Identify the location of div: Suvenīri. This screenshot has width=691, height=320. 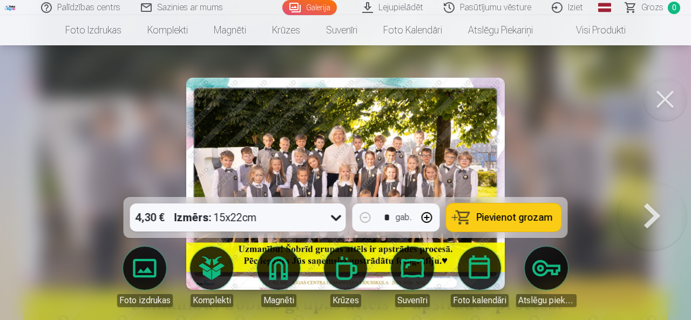
(413, 301).